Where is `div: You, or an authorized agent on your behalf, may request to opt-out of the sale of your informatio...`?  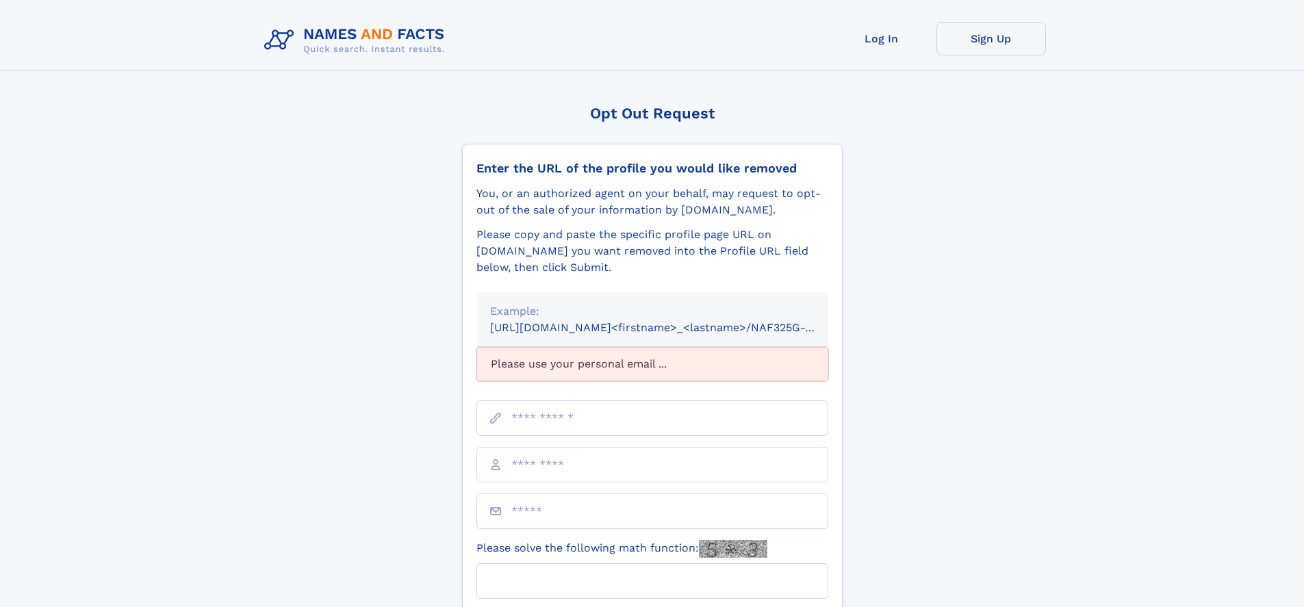
div: You, or an authorized agent on your behalf, may request to opt-out of the sale of your informatio... is located at coordinates (652, 202).